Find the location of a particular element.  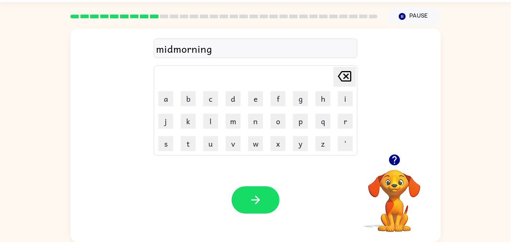

button: w is located at coordinates (255, 144).